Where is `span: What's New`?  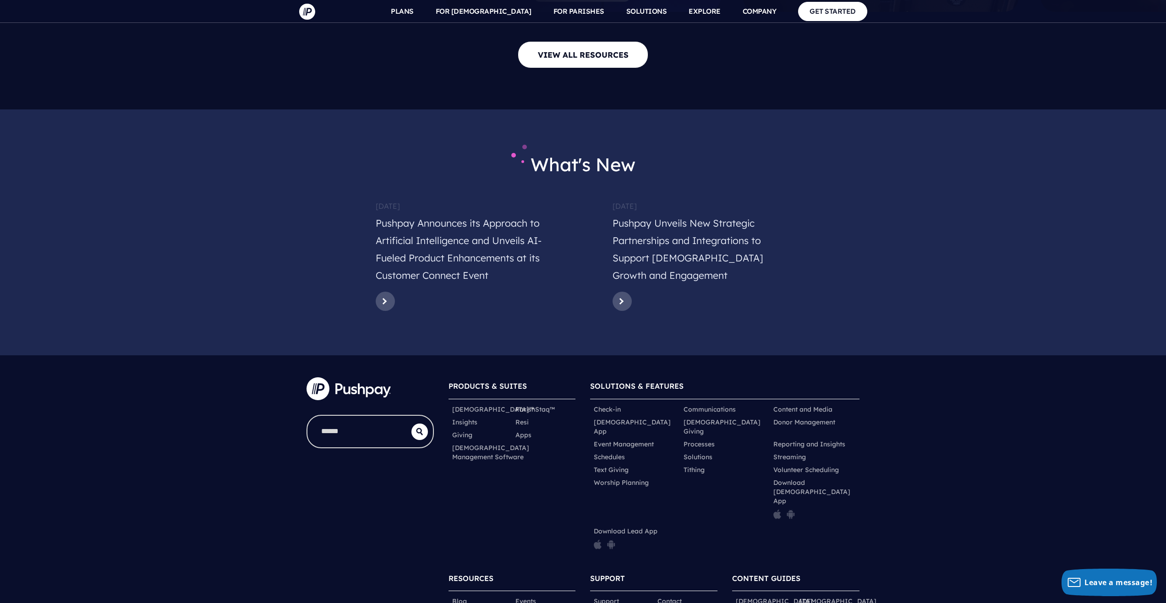 span: What's New is located at coordinates (583, 164).